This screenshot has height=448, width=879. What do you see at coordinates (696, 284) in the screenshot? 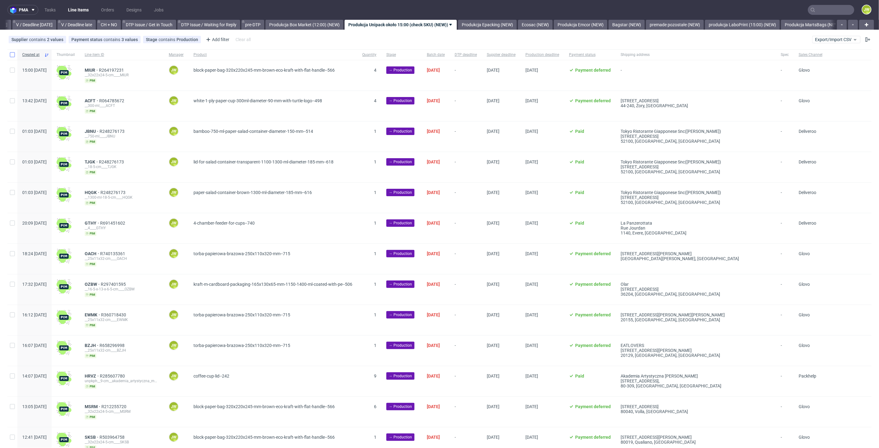
I see `div: Olar` at bounding box center [696, 284].